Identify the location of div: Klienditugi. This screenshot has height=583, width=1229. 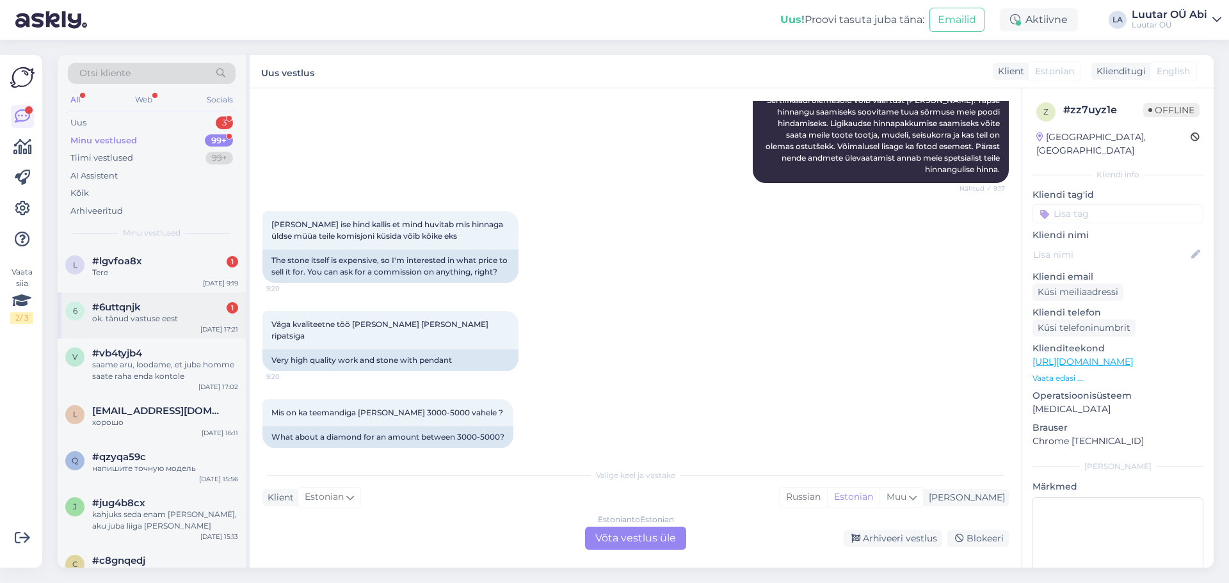
(1118, 71).